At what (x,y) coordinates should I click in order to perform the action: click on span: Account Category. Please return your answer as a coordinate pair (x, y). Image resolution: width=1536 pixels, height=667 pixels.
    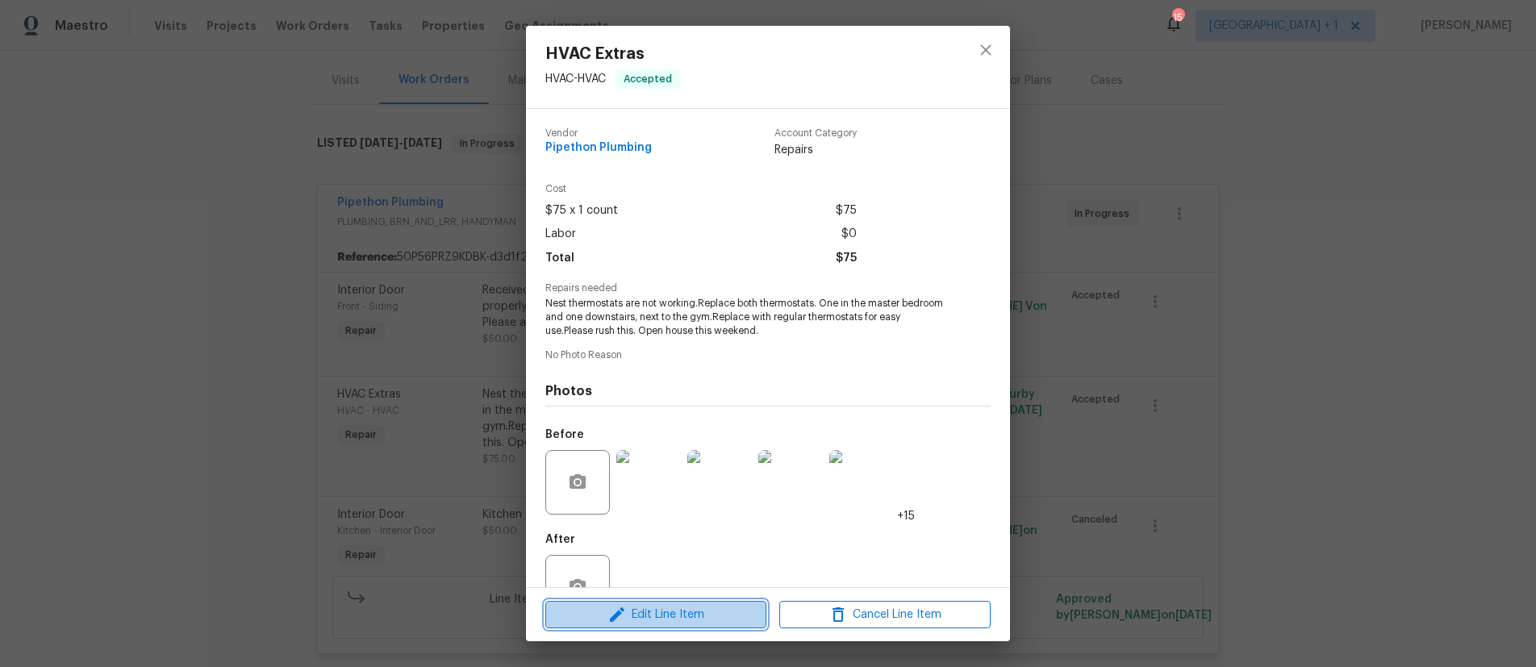
    Looking at the image, I should click on (815, 133).